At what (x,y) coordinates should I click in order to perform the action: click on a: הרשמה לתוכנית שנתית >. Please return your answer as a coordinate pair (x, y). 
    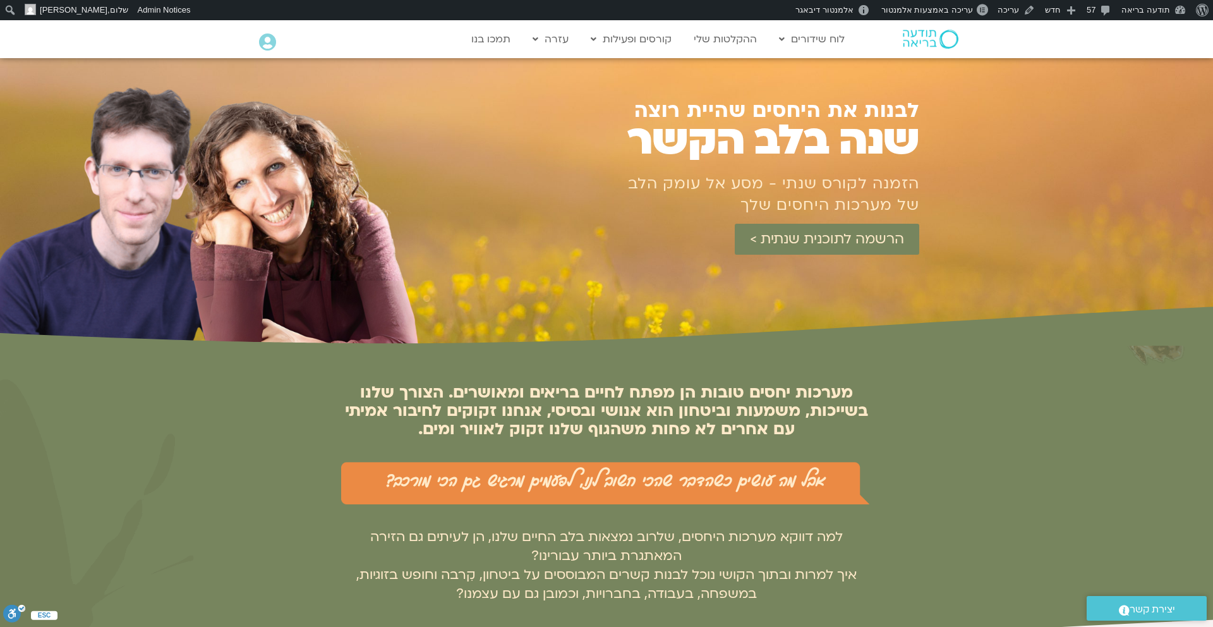
    Looking at the image, I should click on (827, 239).